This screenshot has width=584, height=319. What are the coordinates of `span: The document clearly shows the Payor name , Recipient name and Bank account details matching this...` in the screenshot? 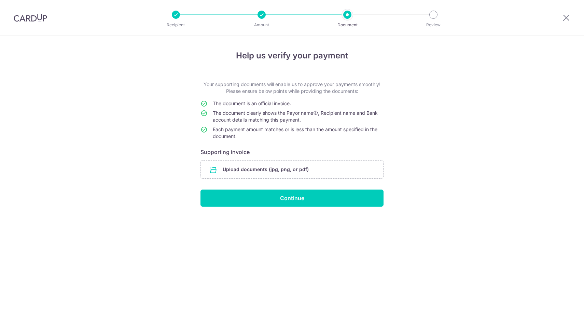 It's located at (295, 116).